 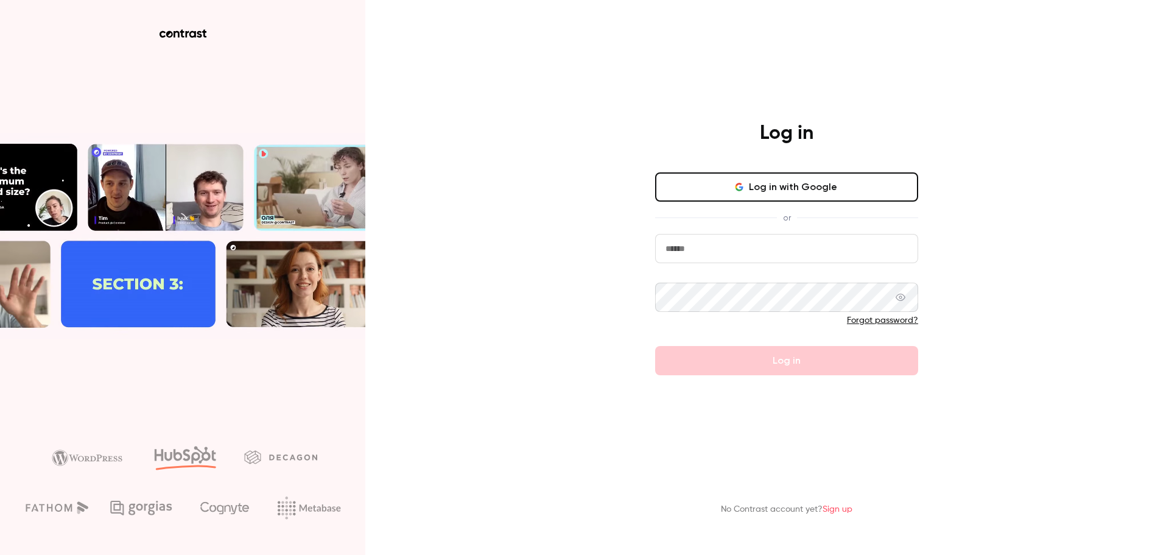 I want to click on span: or, so click(x=787, y=217).